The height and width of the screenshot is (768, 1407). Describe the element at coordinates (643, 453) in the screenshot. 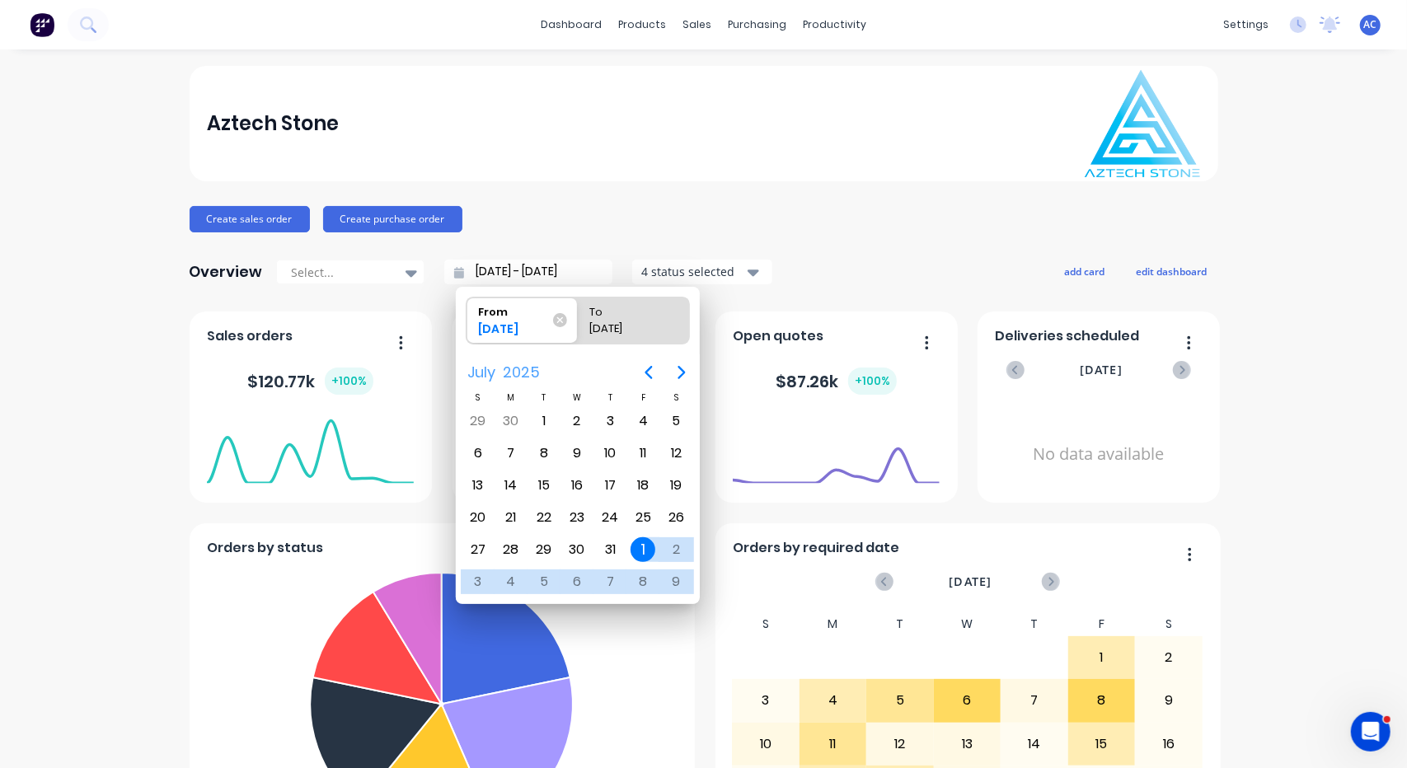

I see `div: Friday, July 11, 2025` at that location.